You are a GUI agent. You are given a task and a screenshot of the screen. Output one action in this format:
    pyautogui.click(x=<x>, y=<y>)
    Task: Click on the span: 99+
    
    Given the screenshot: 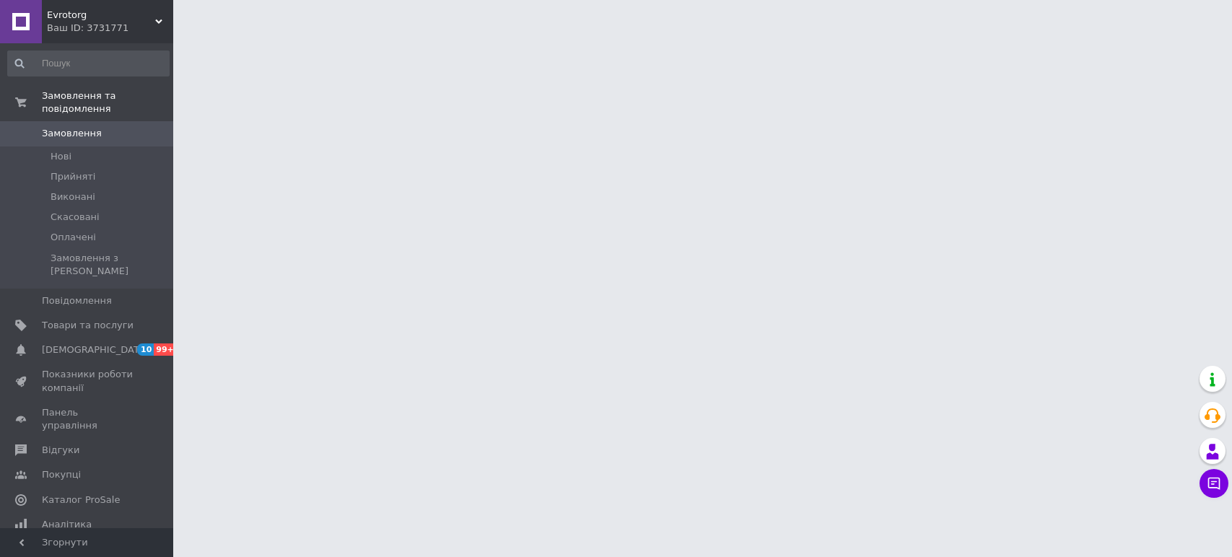 What is the action you would take?
    pyautogui.click(x=165, y=349)
    